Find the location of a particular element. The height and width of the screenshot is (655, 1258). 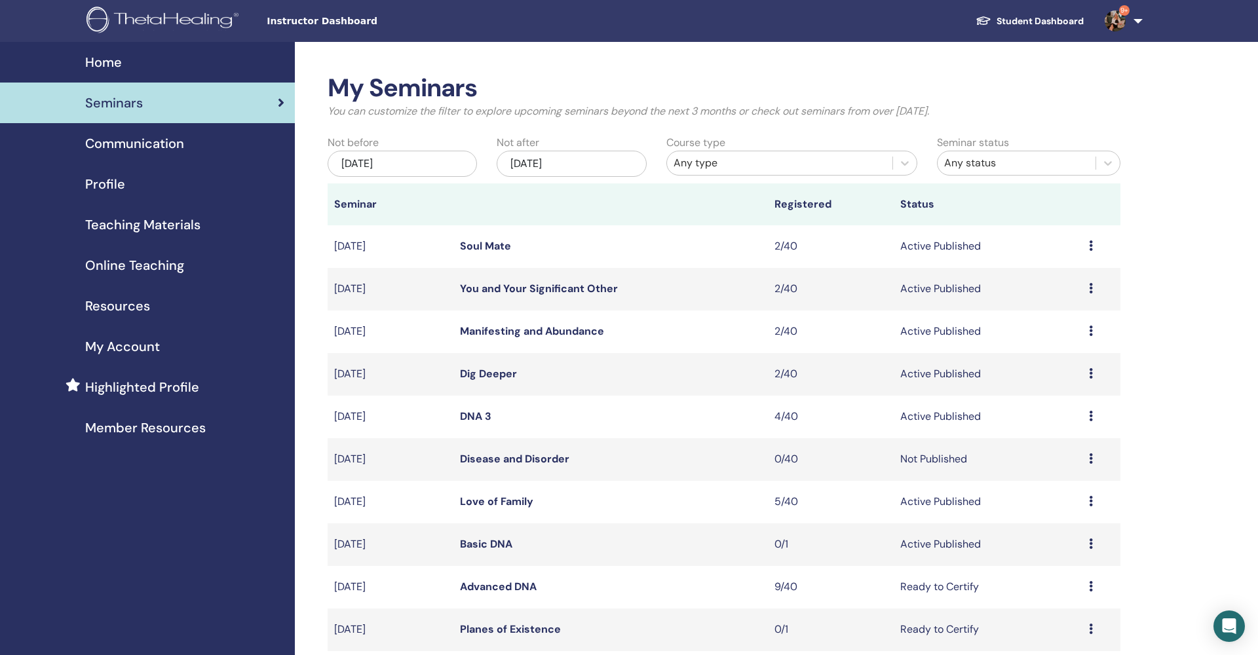

span: Highlighted Profile is located at coordinates (142, 387).